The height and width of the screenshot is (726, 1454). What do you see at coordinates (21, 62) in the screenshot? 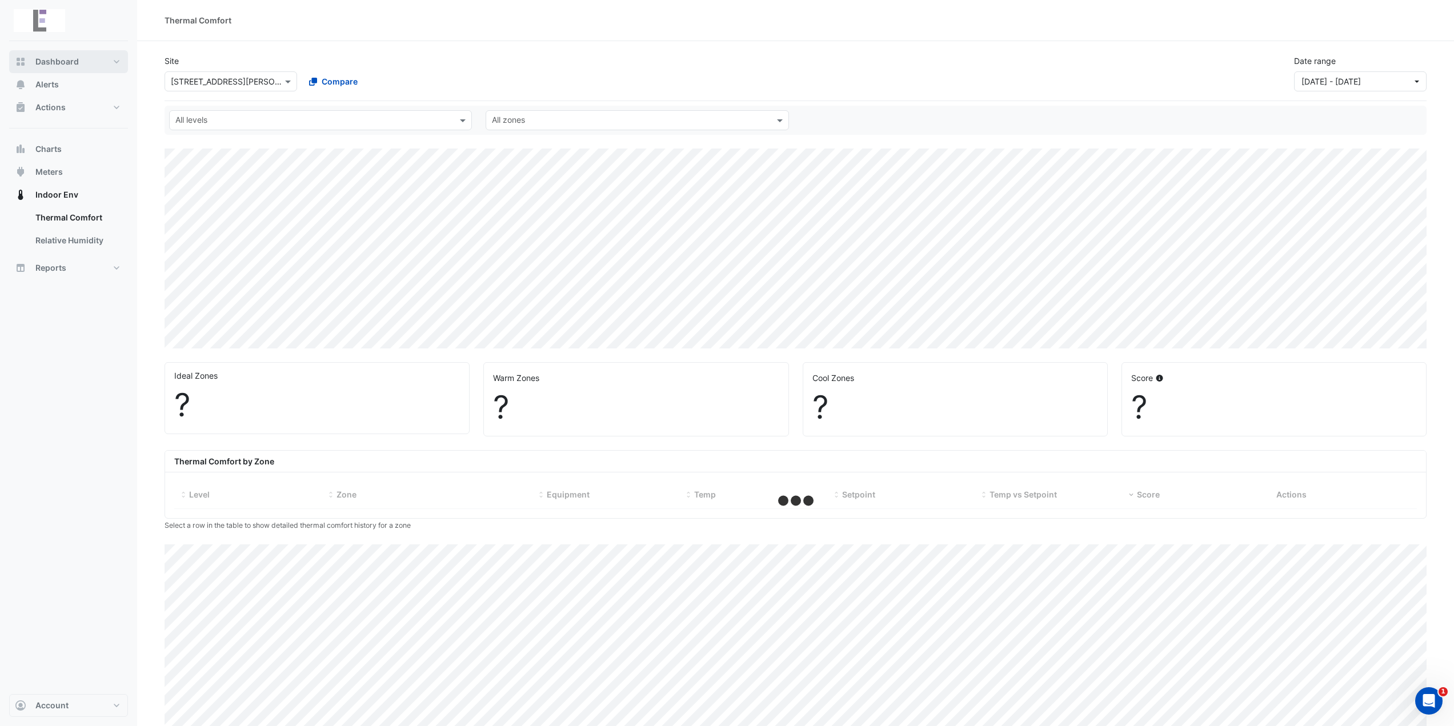
I see `app-icon: Dashboard` at bounding box center [21, 62].